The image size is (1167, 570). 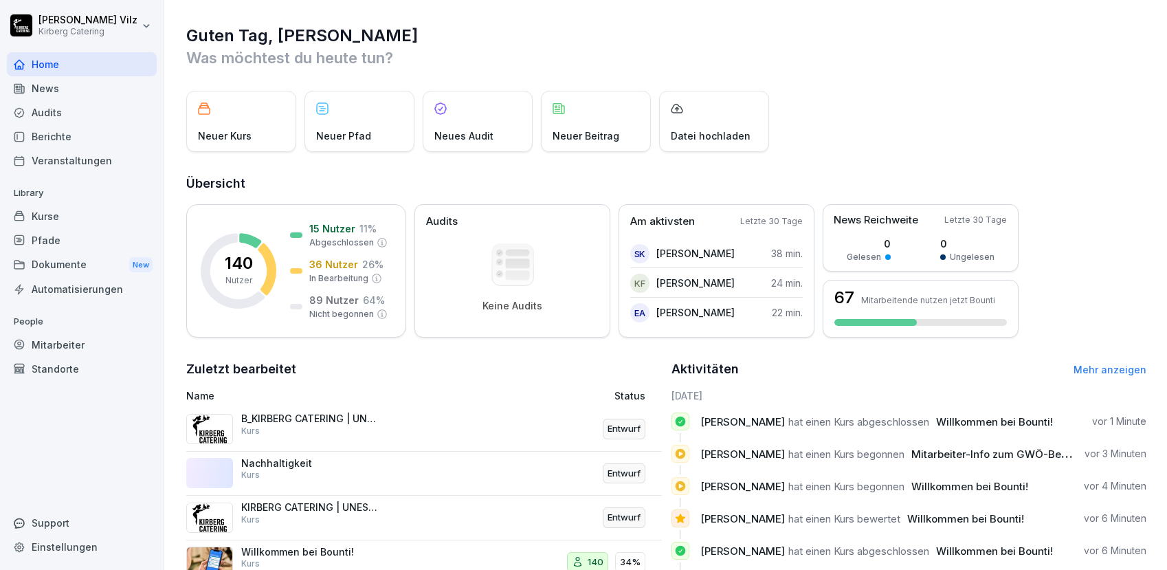 I want to click on p: vor 1 Minute, so click(x=1119, y=421).